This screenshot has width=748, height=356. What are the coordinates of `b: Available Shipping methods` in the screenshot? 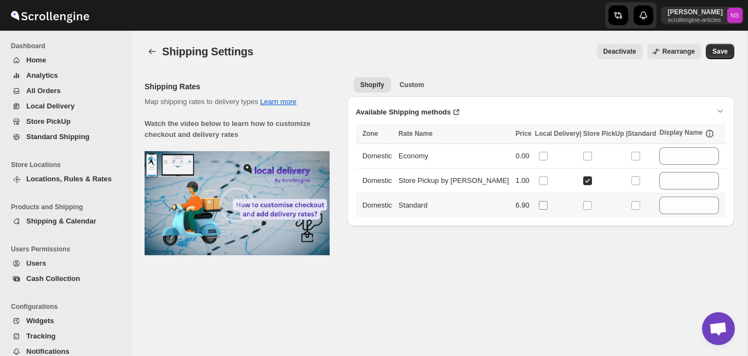 It's located at (404, 112).